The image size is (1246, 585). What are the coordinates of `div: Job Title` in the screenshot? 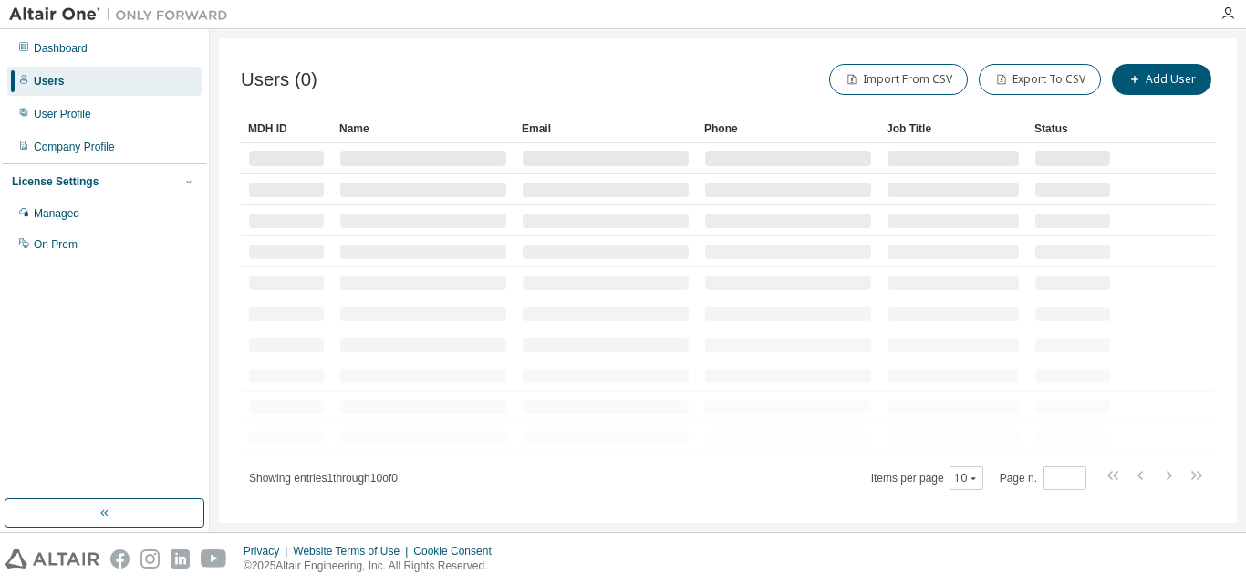 It's located at (953, 129).